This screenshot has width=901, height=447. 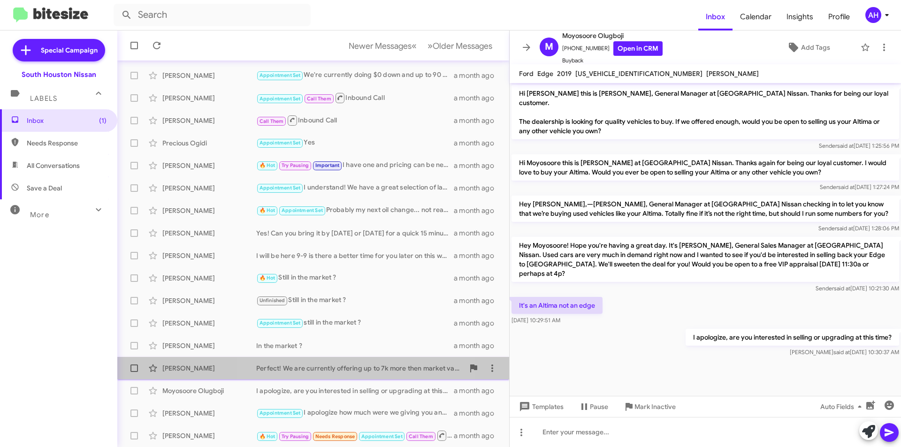 I want to click on span: Pause, so click(x=599, y=407).